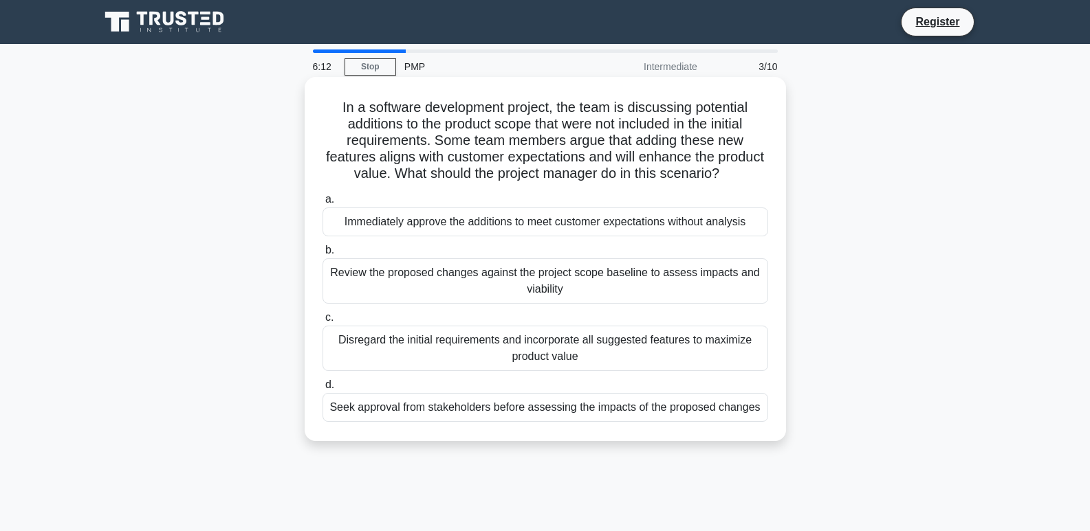  What do you see at coordinates (545, 222) in the screenshot?
I see `div: Immediately approve the additions to meet customer expectations without analysis` at bounding box center [545, 222].